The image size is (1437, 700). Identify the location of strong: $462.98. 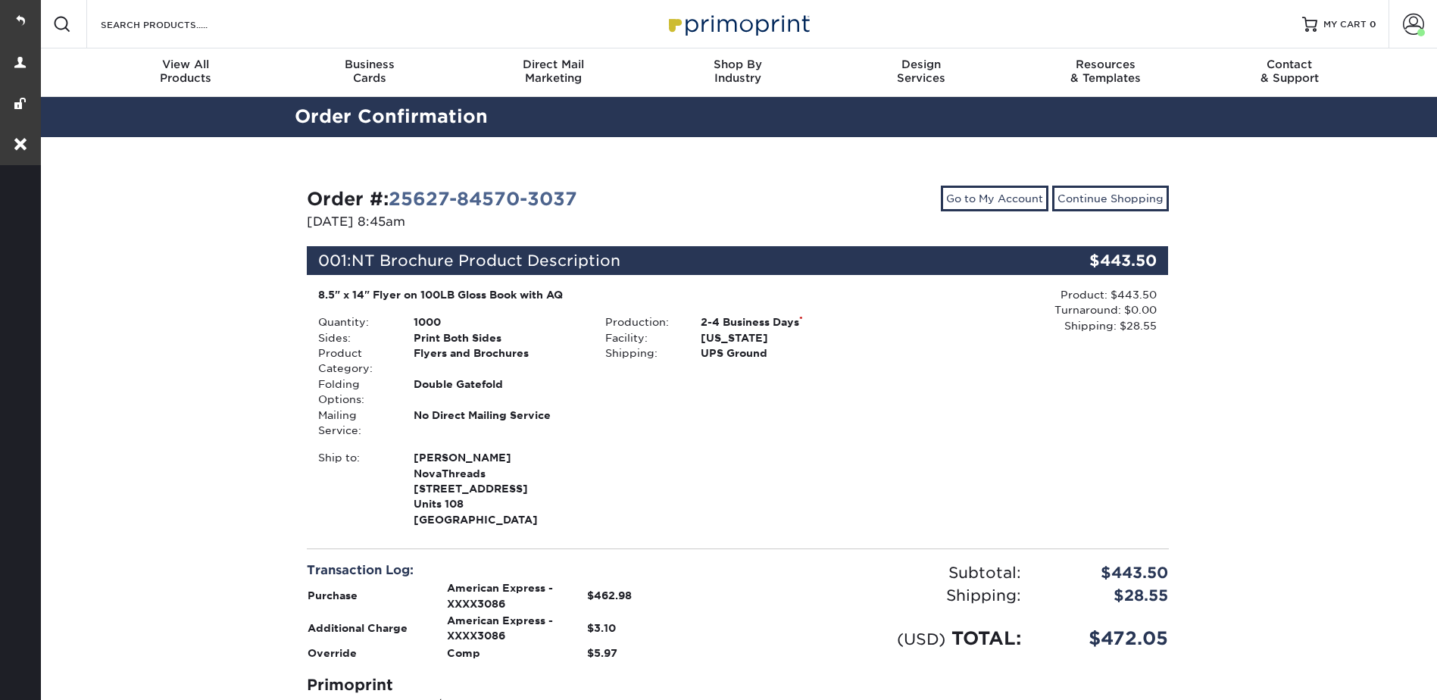
(609, 595).